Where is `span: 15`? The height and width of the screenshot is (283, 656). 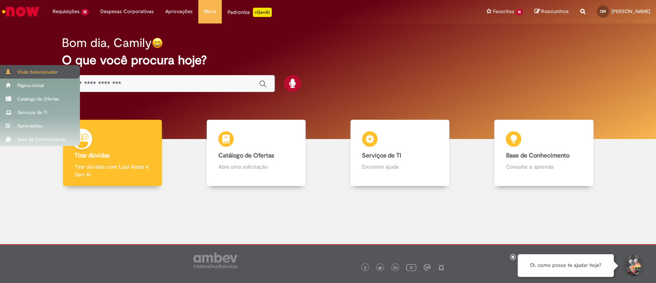 span: 15 is located at coordinates (85, 12).